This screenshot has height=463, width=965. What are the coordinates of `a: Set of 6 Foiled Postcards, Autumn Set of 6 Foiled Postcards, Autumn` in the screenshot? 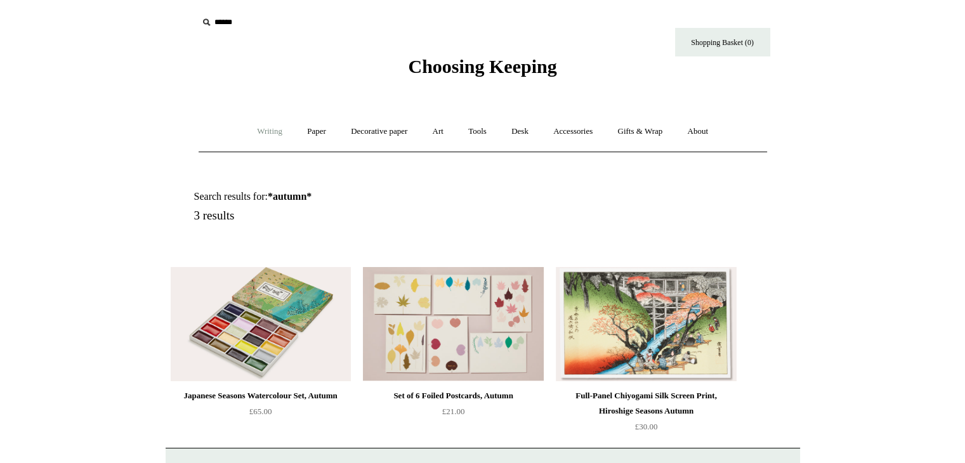 It's located at (453, 324).